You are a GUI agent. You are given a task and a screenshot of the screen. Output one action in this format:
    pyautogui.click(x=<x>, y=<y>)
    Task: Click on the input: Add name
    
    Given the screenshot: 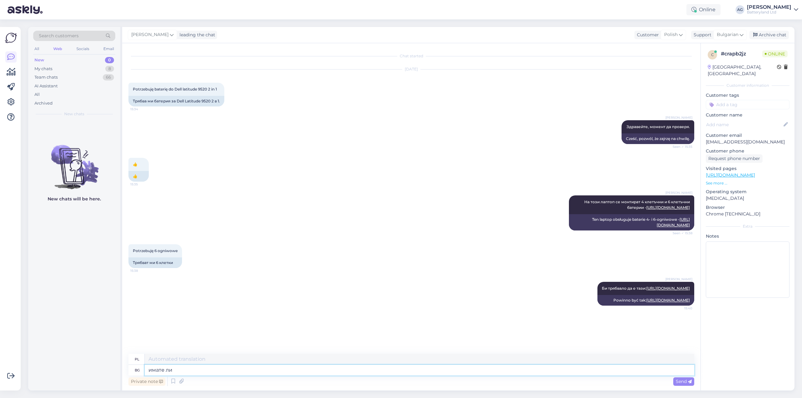 What is the action you would take?
    pyautogui.click(x=744, y=125)
    